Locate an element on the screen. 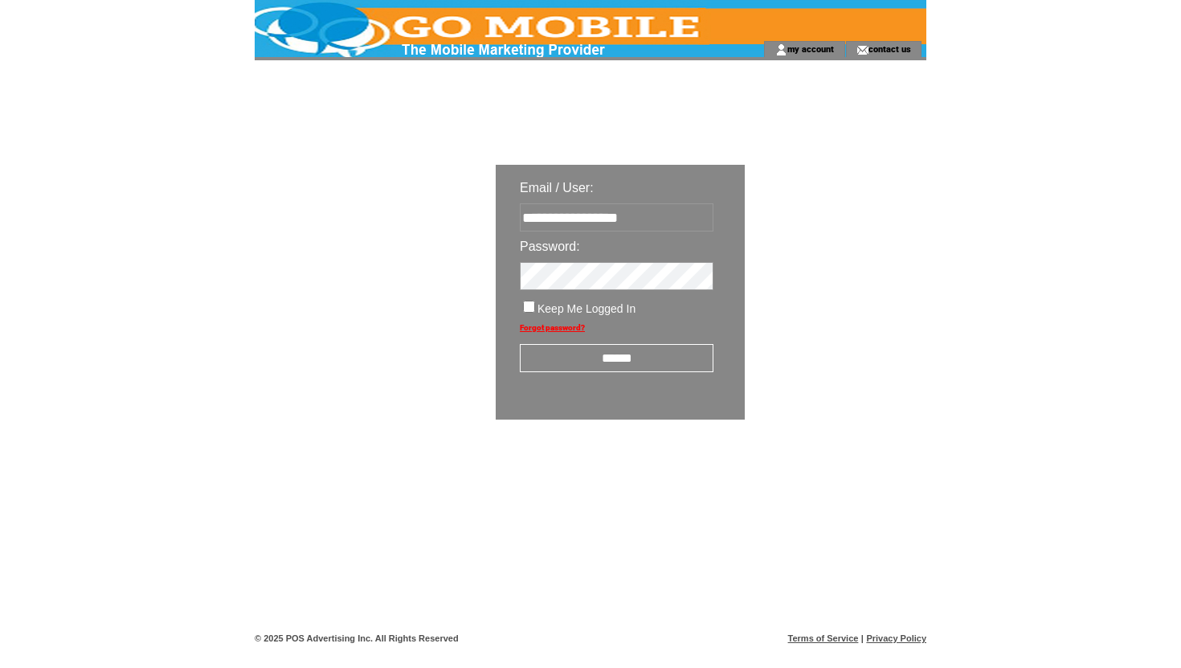 This screenshot has width=1181, height=668. a: contact us is located at coordinates (889, 48).